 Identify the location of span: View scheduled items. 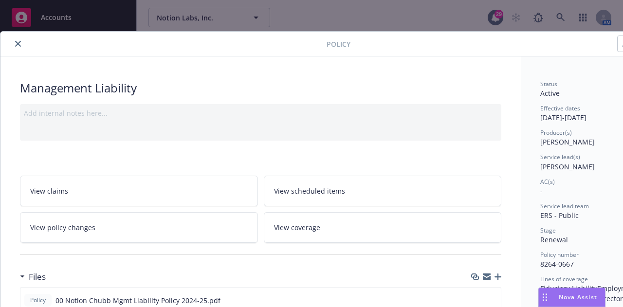
(309, 191).